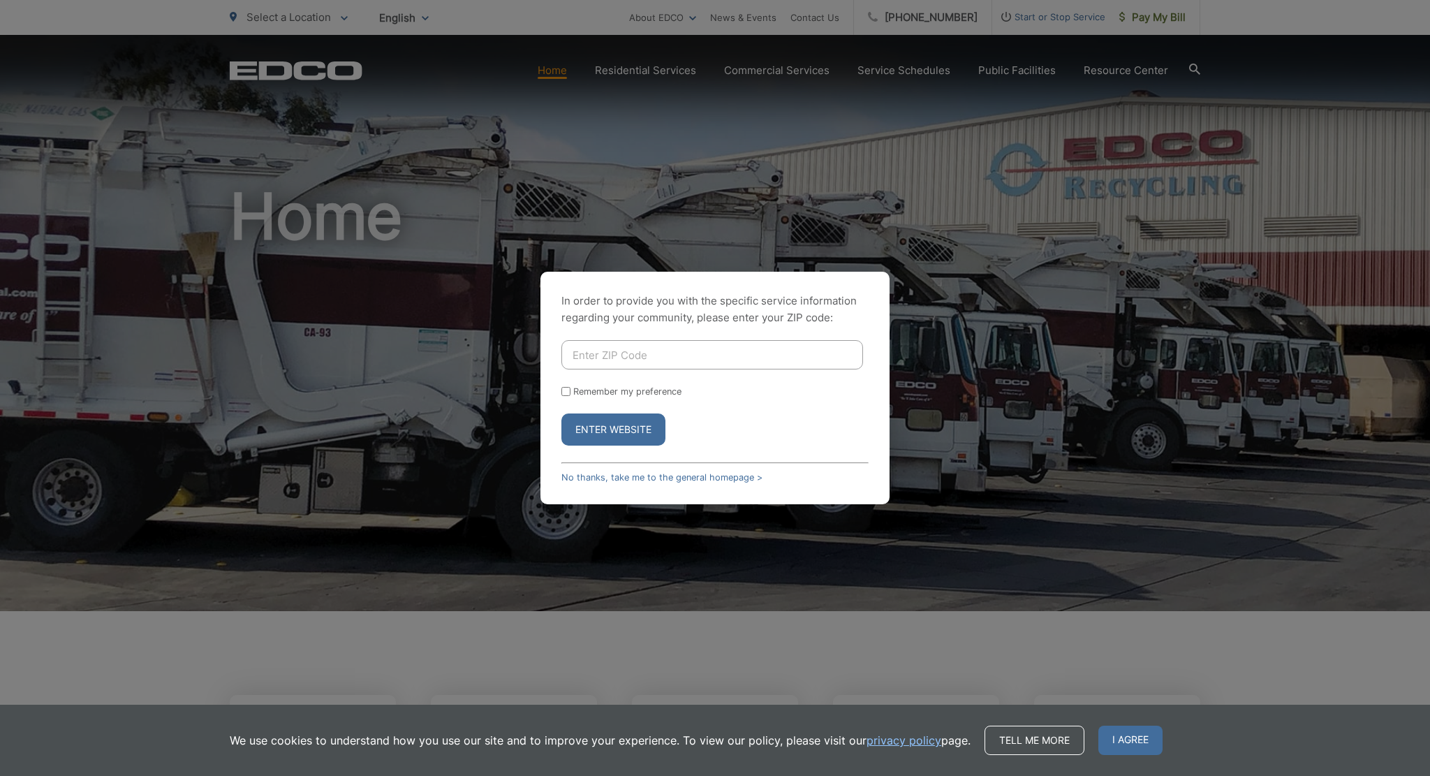  Describe the element at coordinates (613, 430) in the screenshot. I see `button: Enter Website` at that location.